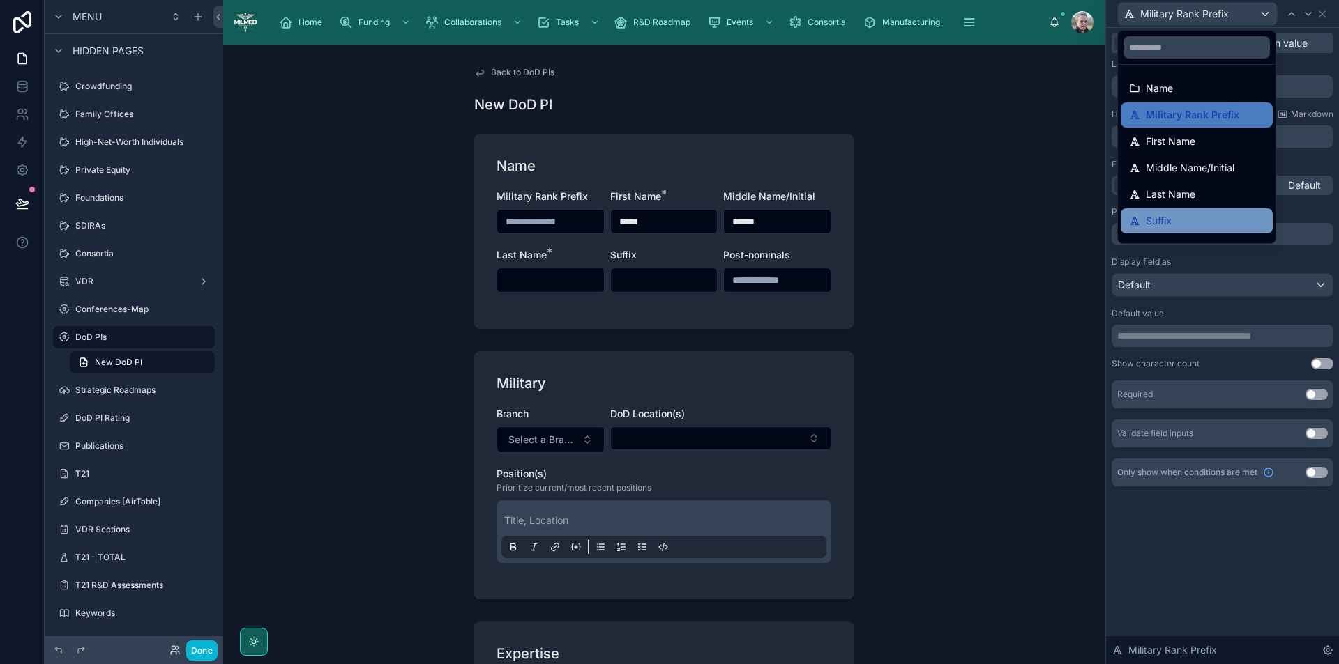 The width and height of the screenshot is (1339, 664). Describe the element at coordinates (134, 198) in the screenshot. I see `a: Foundations` at that location.